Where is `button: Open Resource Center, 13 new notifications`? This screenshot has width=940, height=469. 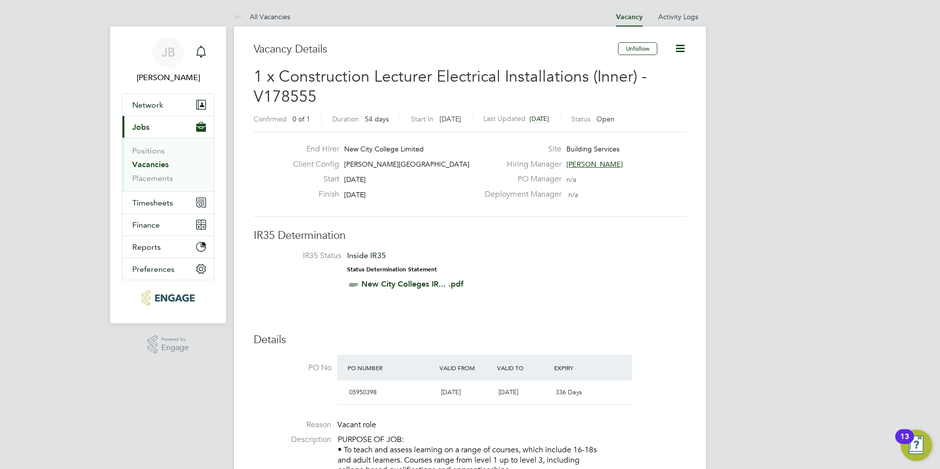 button: Open Resource Center, 13 new notifications is located at coordinates (917, 446).